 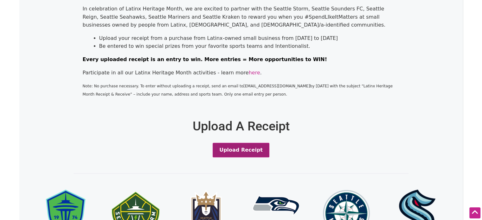 I want to click on p: Participate in all our Latinx Heritage Month activities - learn more ., so click(x=241, y=73).